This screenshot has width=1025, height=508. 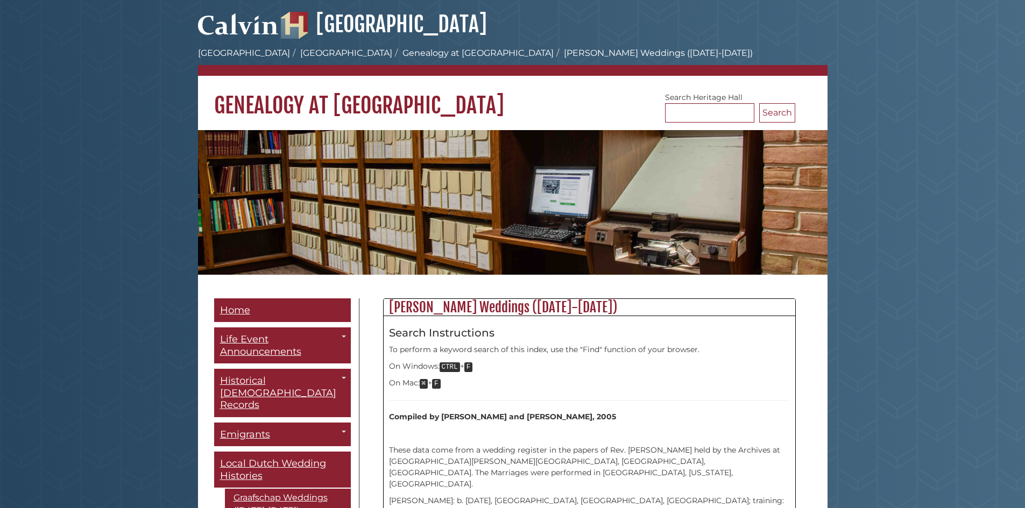 I want to click on p: To perform a keyword search of this index, use the "Find" function of your browser., so click(x=589, y=350).